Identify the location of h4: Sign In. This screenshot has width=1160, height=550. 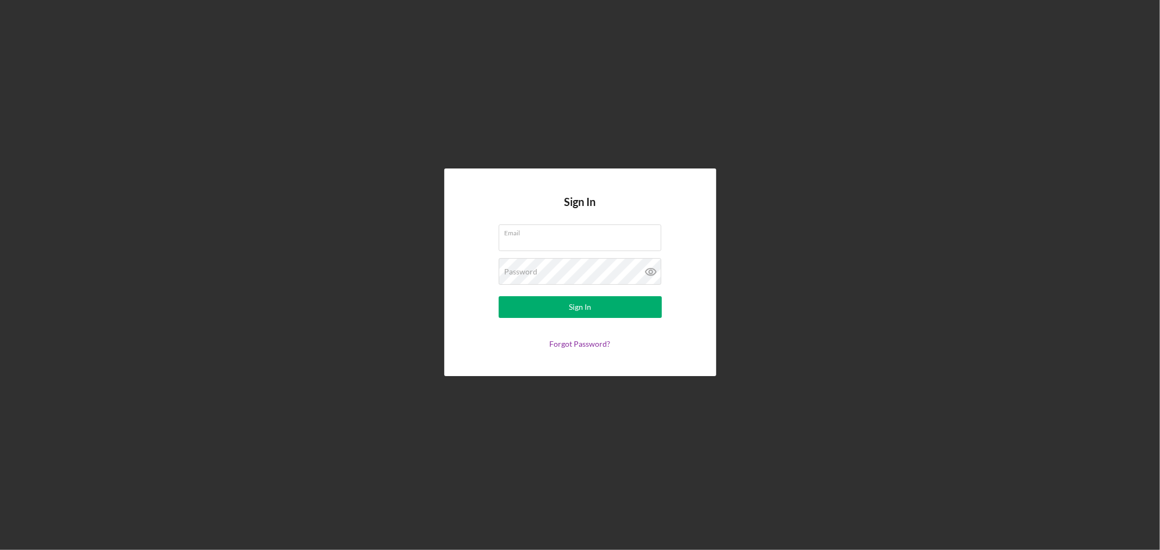
(580, 210).